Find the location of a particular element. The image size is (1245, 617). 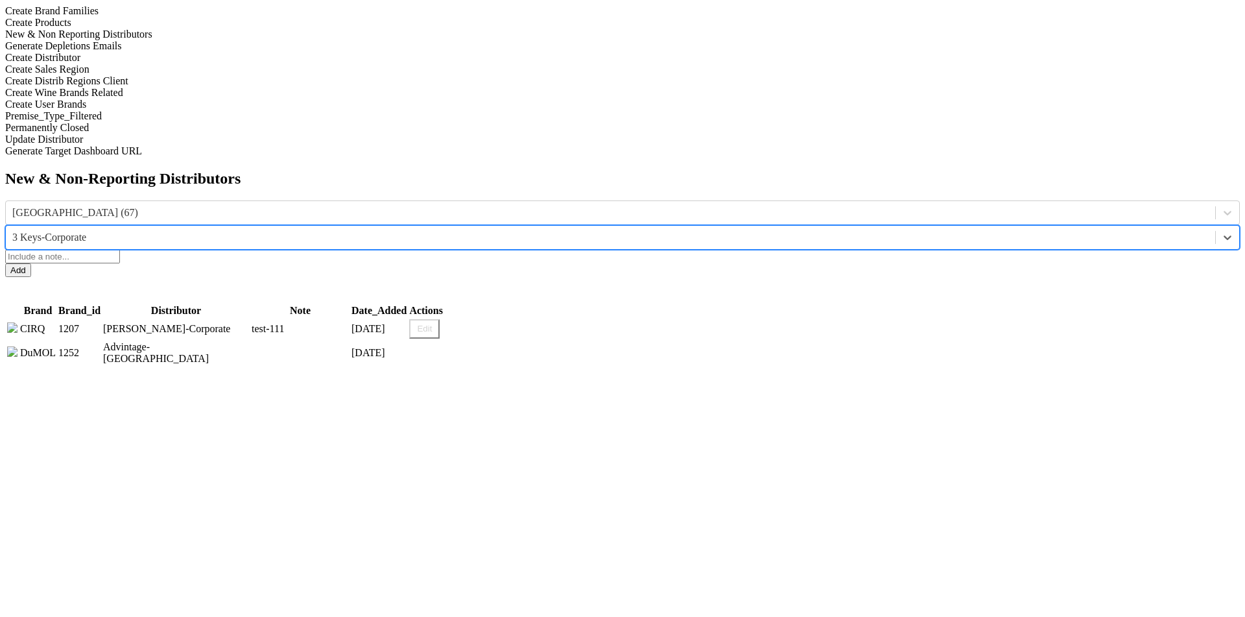

th: Actions is located at coordinates (490, 311).